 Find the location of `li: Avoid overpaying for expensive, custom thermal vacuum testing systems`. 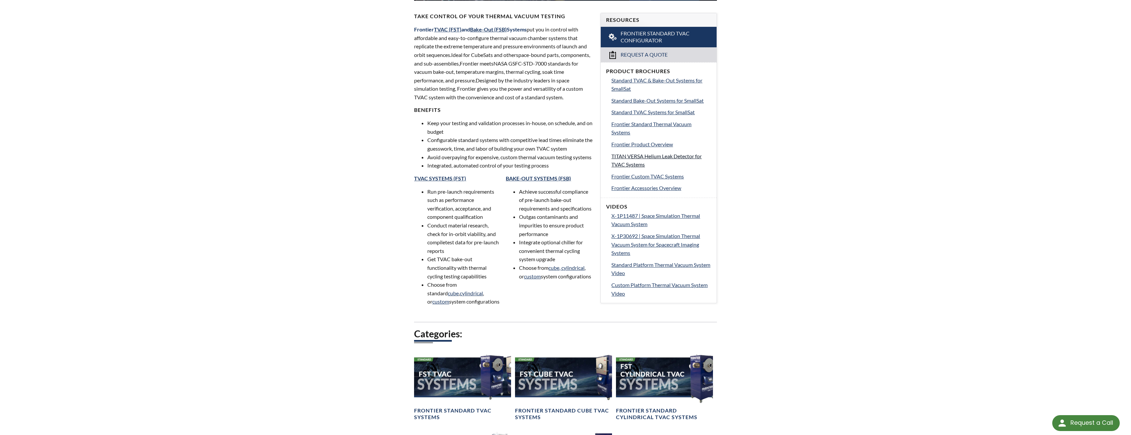

li: Avoid overpaying for expensive, custom thermal vacuum testing systems is located at coordinates (510, 157).